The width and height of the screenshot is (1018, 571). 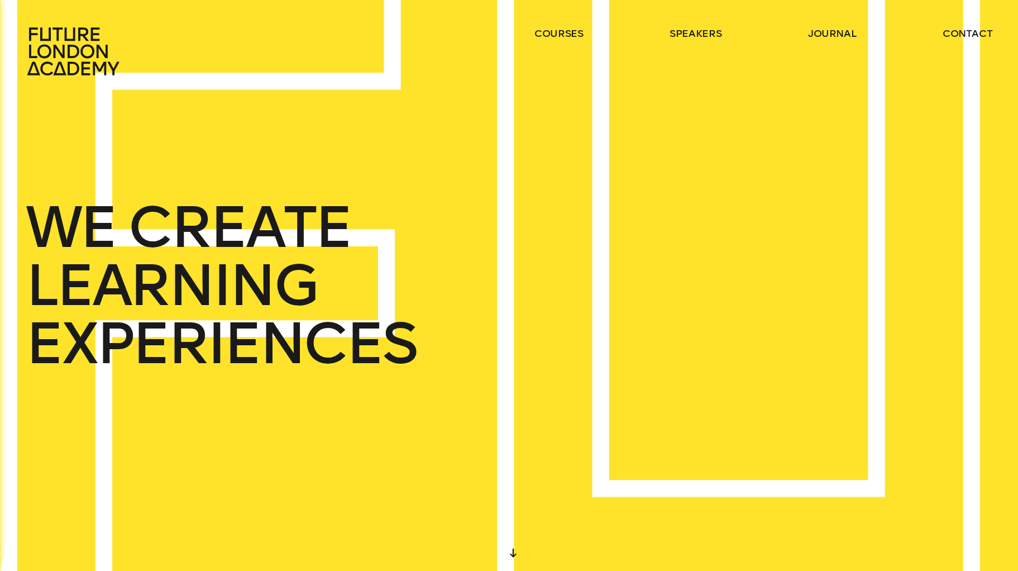 I want to click on a: journal, so click(x=832, y=34).